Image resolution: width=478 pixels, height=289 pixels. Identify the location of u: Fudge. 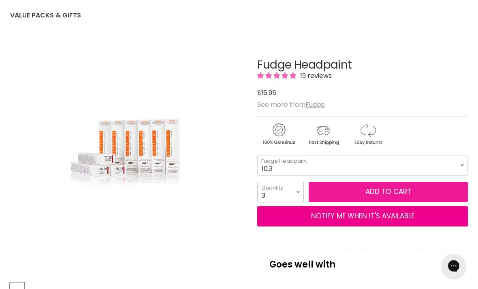
(315, 104).